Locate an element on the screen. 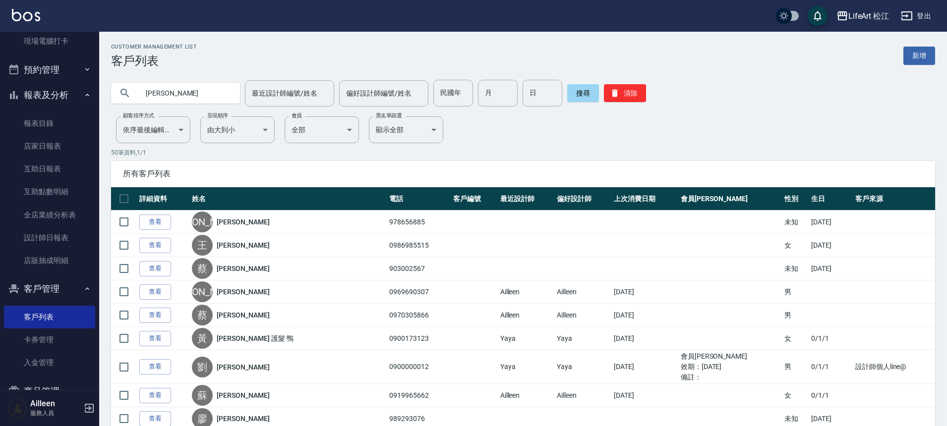  ul: 備註： is located at coordinates (730, 377).